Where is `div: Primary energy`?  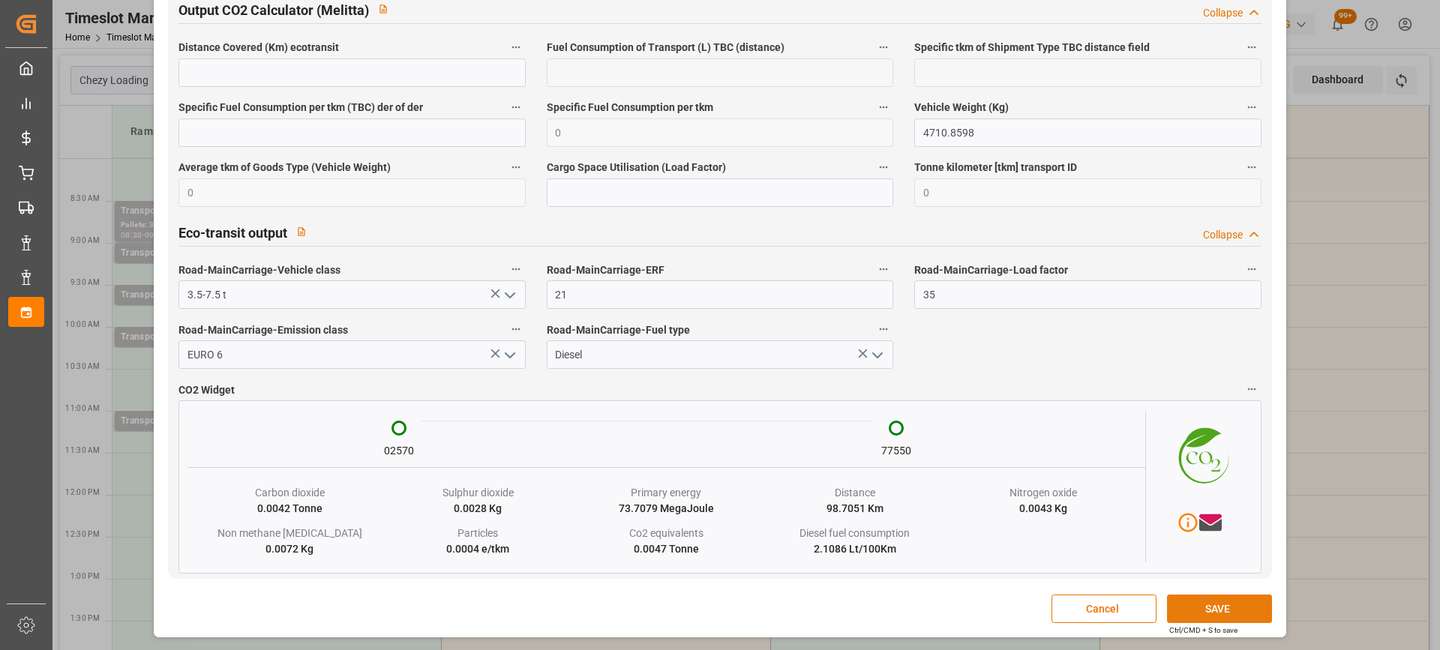
div: Primary energy is located at coordinates (666, 493).